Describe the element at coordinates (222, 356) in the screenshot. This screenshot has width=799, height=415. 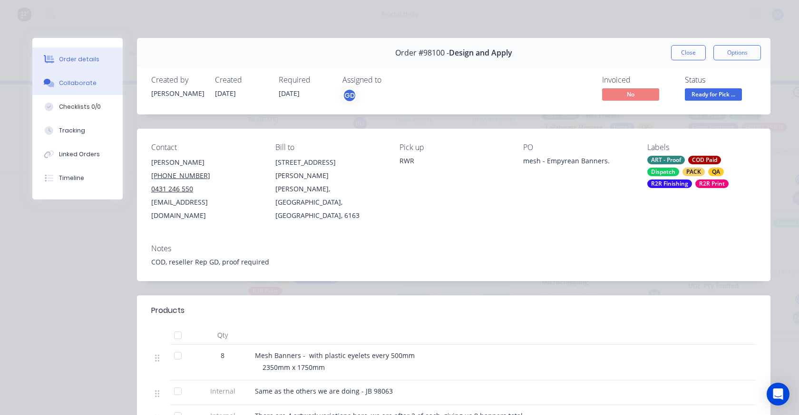
I see `span: 8` at that location.